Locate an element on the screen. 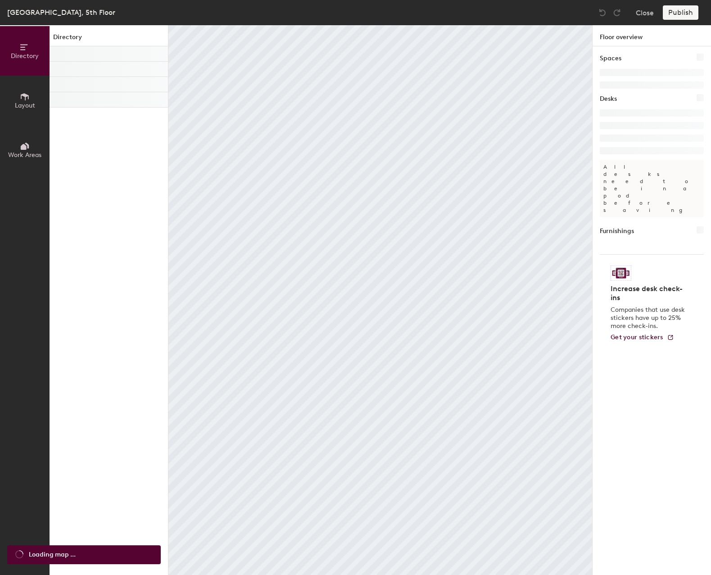 The width and height of the screenshot is (711, 575). span: Get your stickers is located at coordinates (636, 337).